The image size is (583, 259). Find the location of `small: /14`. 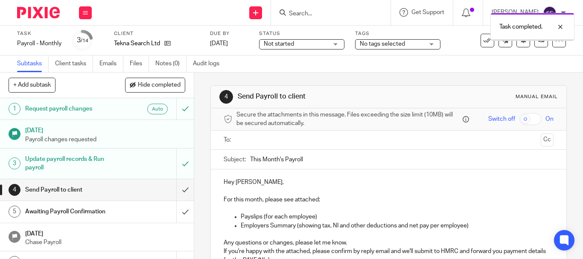

small: /14 is located at coordinates (85, 41).